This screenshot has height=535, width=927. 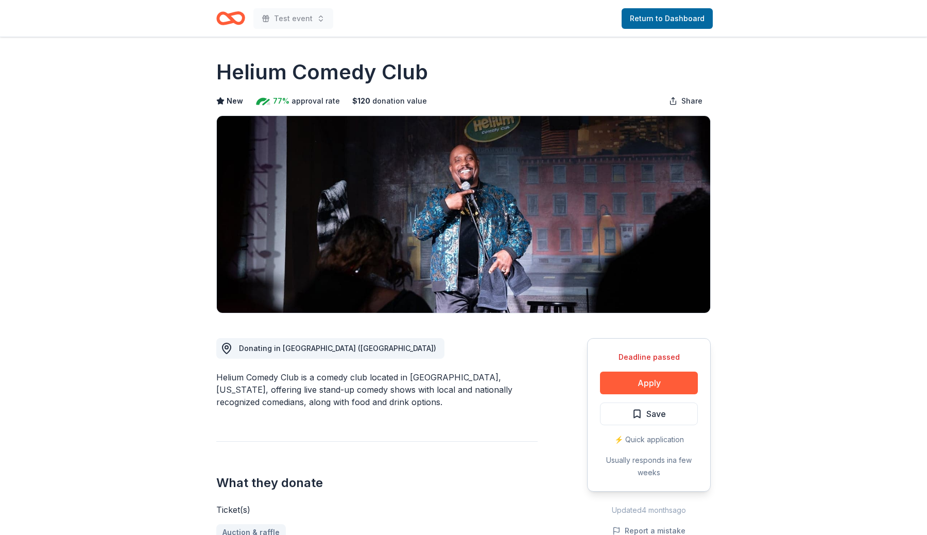 I want to click on span: Share, so click(x=692, y=101).